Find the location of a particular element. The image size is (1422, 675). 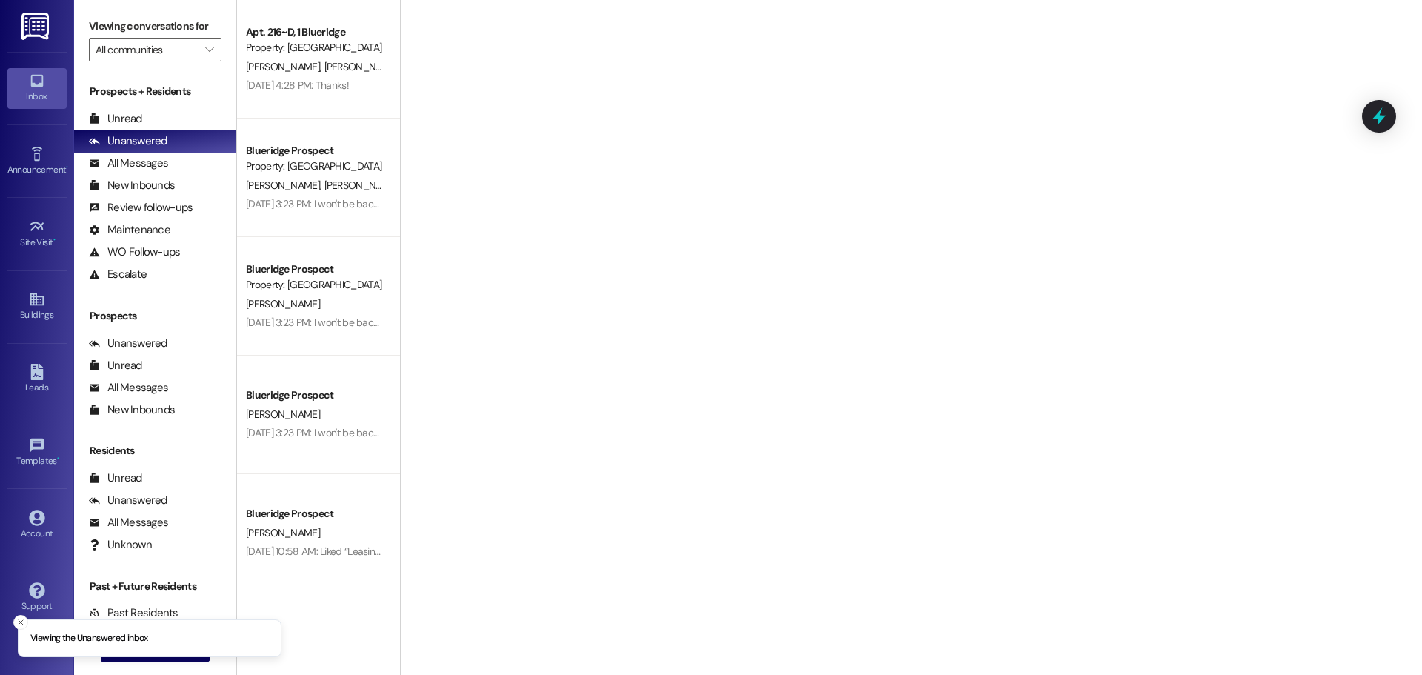

a: Support is located at coordinates (37, 598).